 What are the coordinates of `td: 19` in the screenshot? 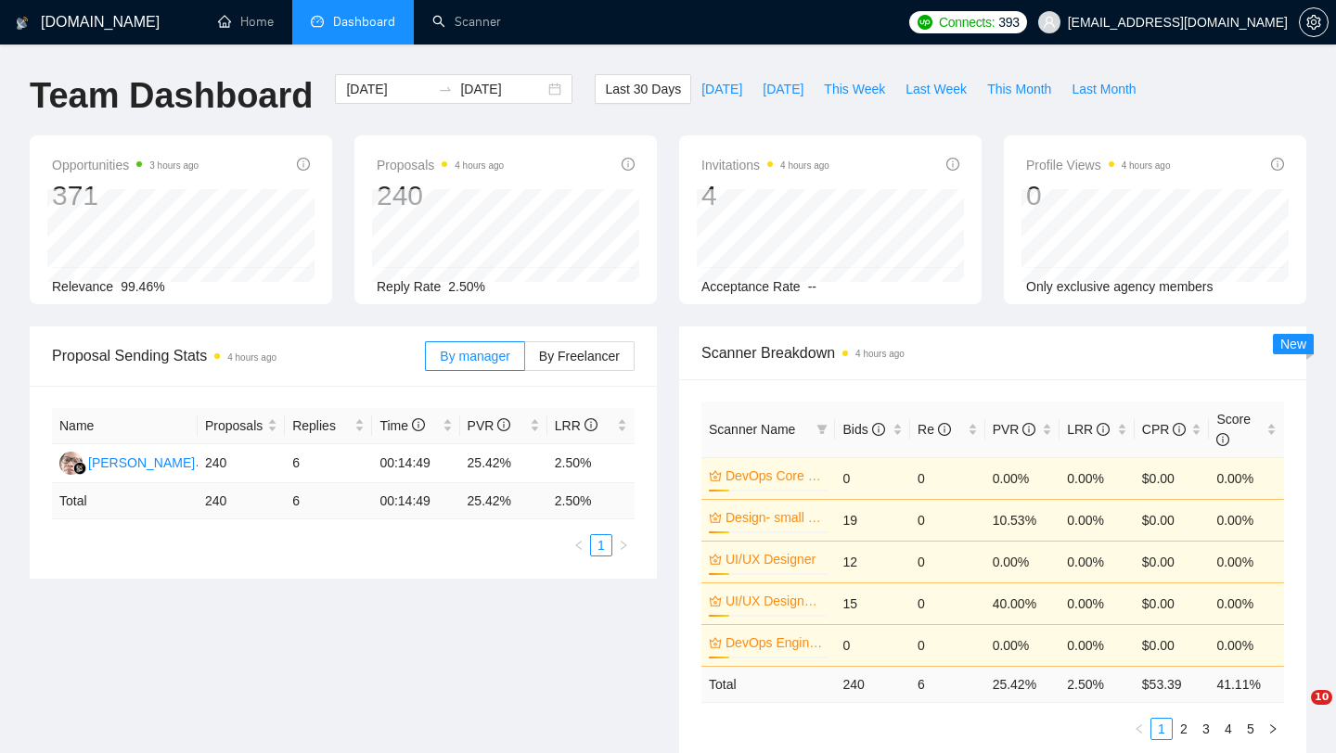 It's located at (872, 520).